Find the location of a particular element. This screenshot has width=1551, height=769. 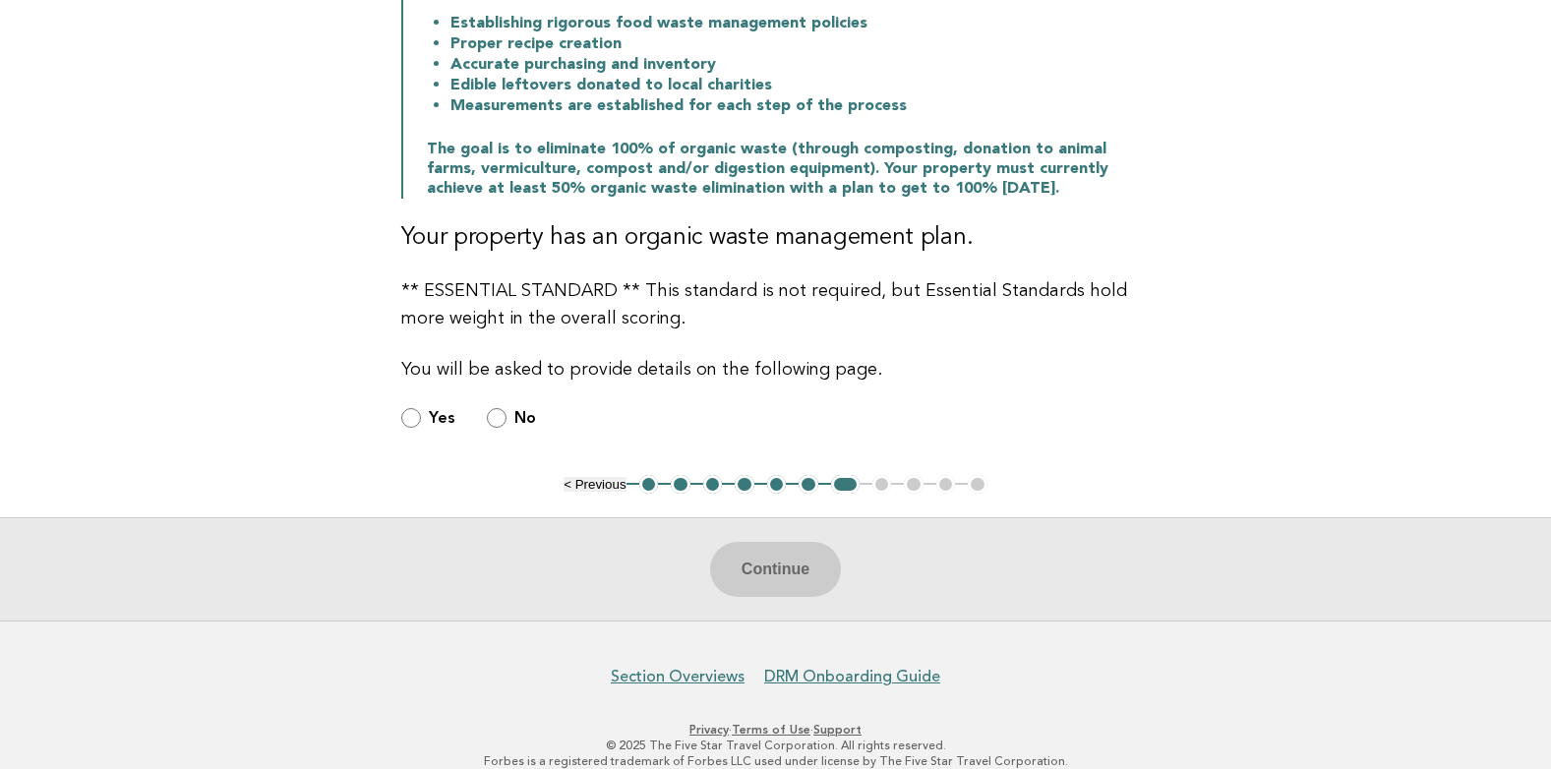

p: You will be asked to provide details on the following page. is located at coordinates (776, 370).